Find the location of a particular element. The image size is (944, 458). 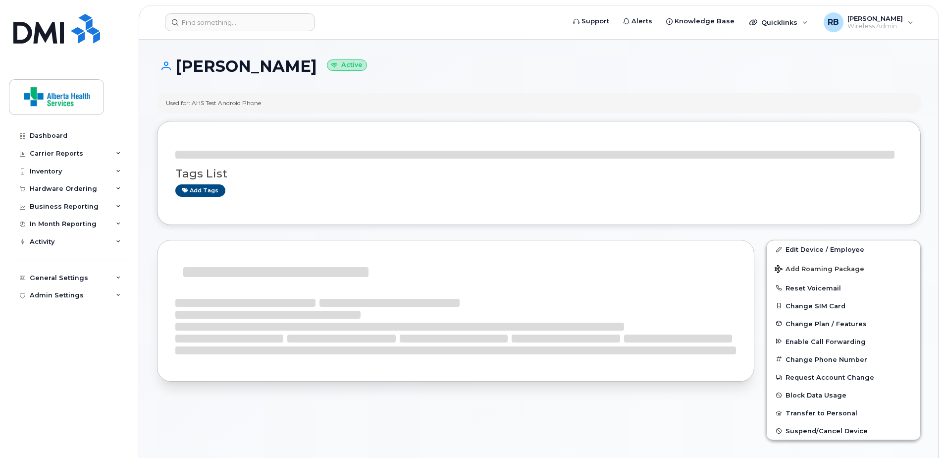

button: Add Roaming Package is located at coordinates (844, 268).